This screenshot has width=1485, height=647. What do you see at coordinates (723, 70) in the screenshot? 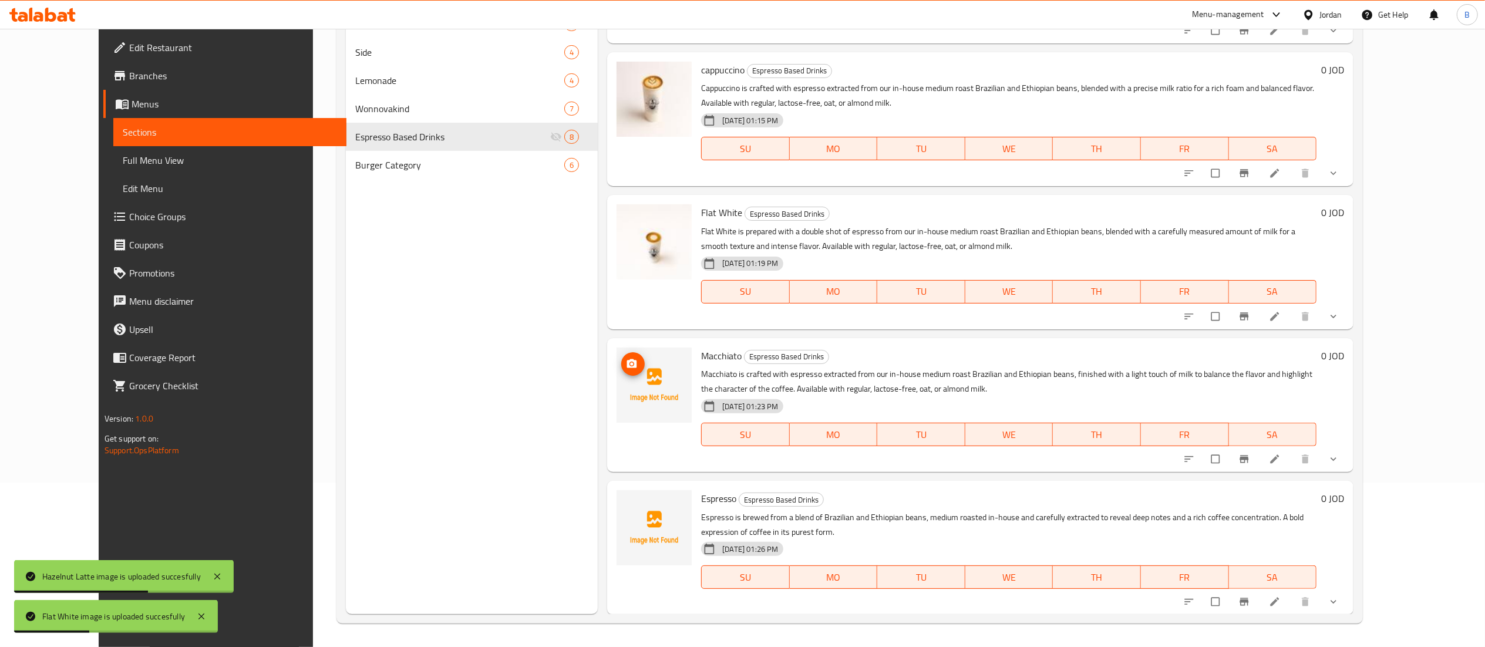
I see `span: cappuccino` at bounding box center [723, 70].